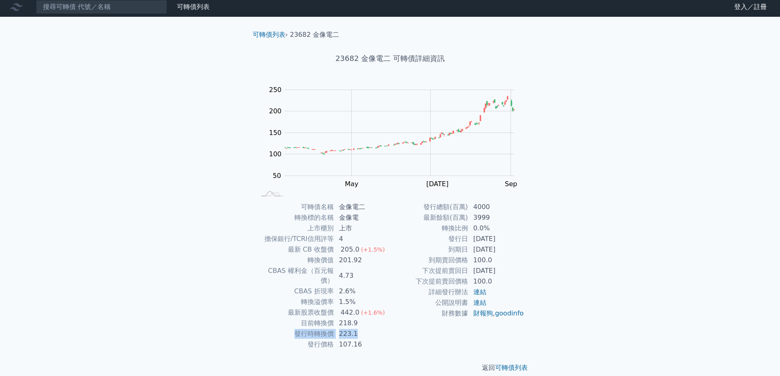 The height and width of the screenshot is (376, 780). I want to click on span: (+1.6%), so click(373, 313).